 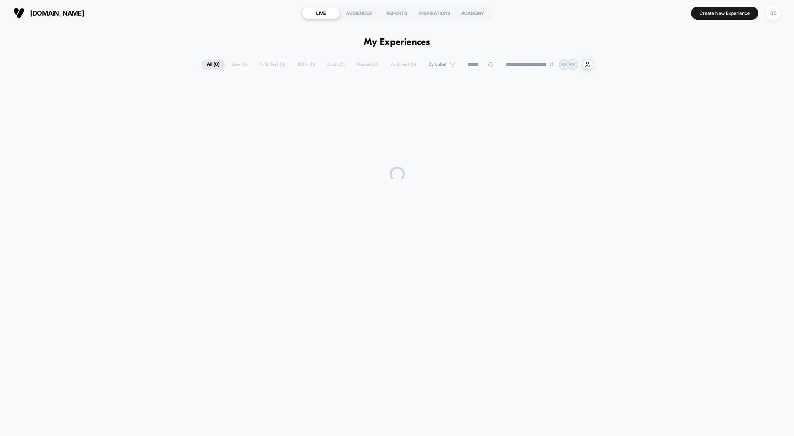 I want to click on button: Create New Experience, so click(x=725, y=13).